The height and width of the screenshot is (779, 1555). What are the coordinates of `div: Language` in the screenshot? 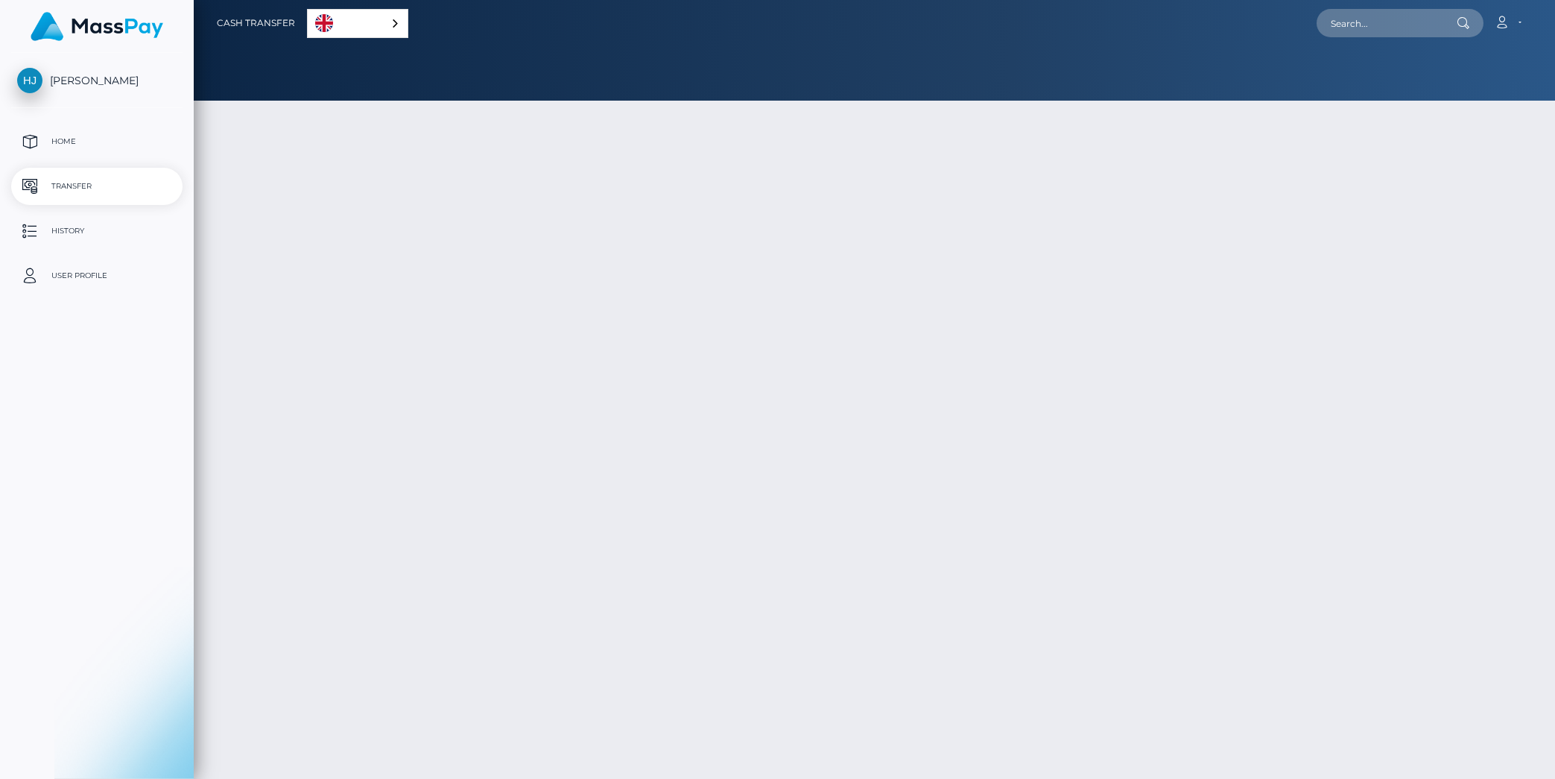 It's located at (358, 23).